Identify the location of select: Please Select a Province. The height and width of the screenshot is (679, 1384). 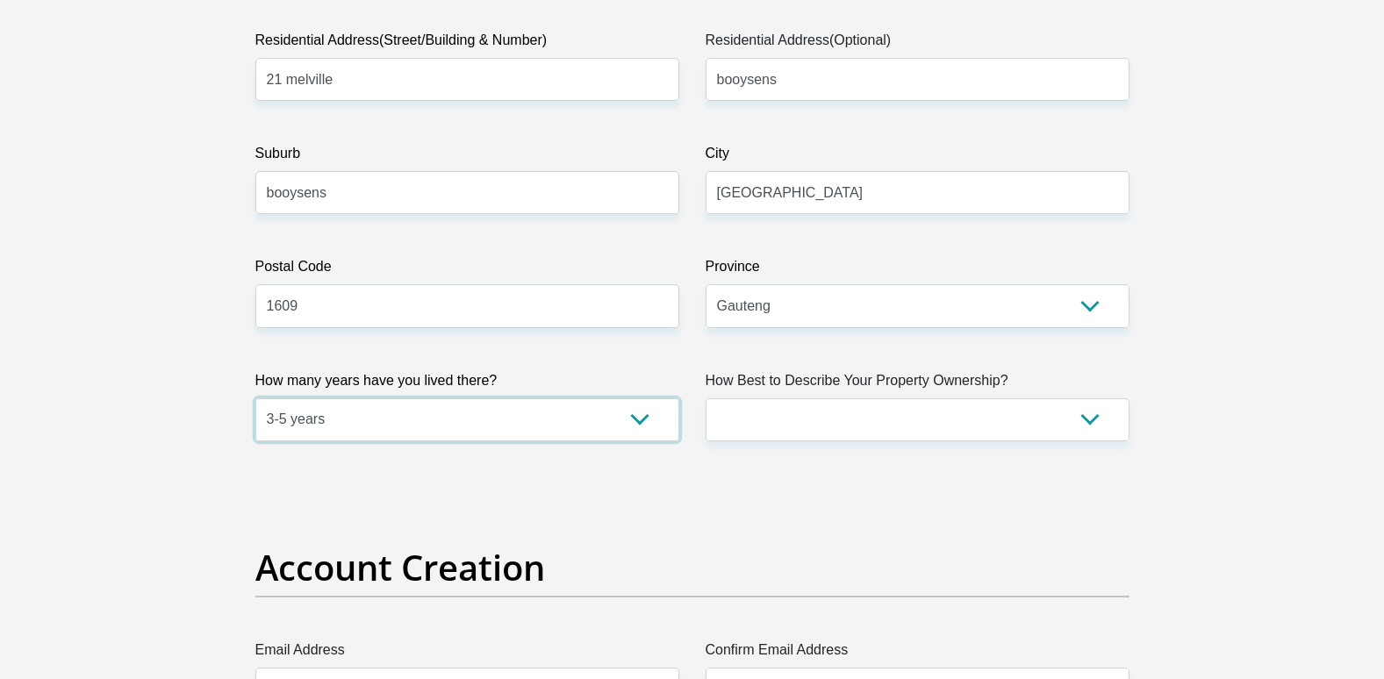
(917, 305).